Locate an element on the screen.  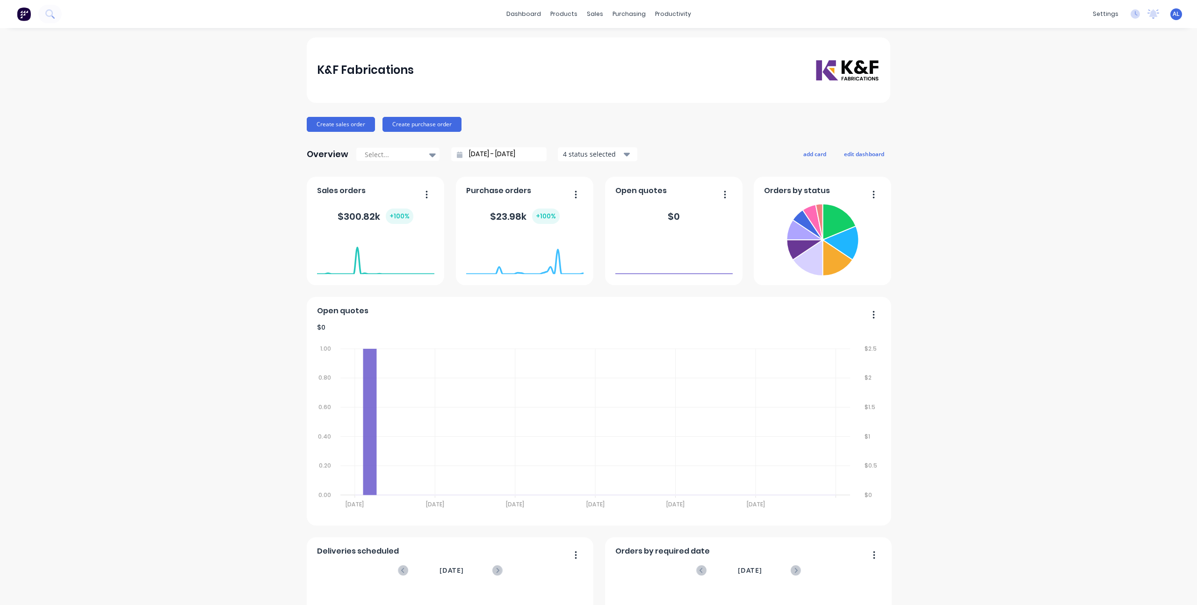
span: Sales orders is located at coordinates (341, 191).